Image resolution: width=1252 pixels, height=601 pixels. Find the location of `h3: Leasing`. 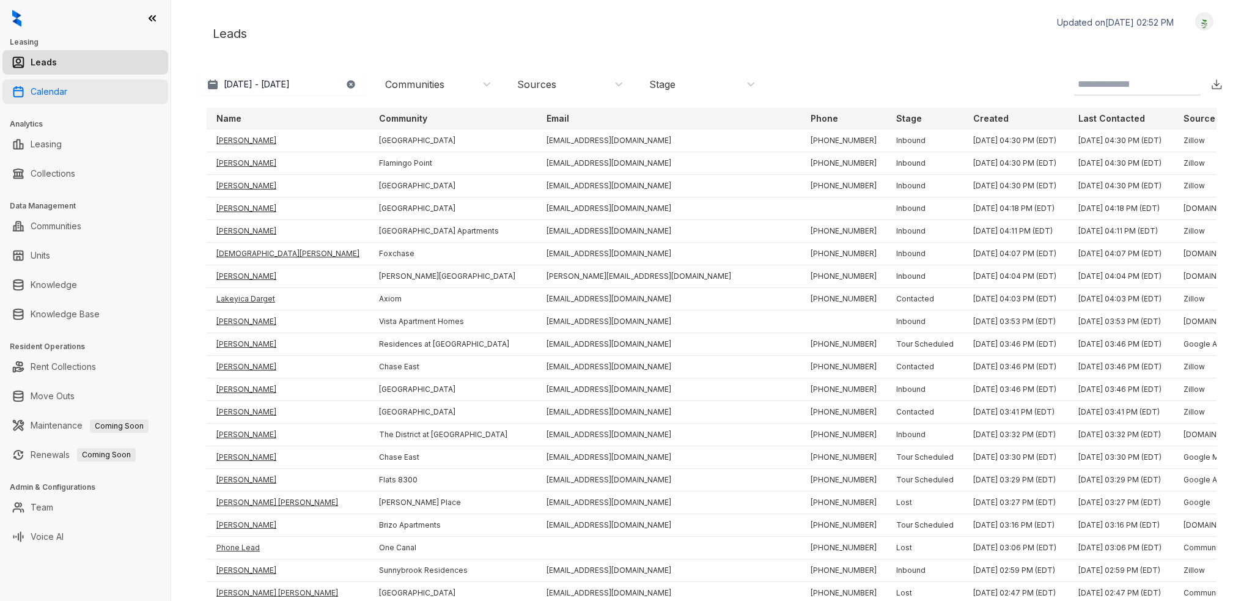

h3: Leasing is located at coordinates (90, 42).